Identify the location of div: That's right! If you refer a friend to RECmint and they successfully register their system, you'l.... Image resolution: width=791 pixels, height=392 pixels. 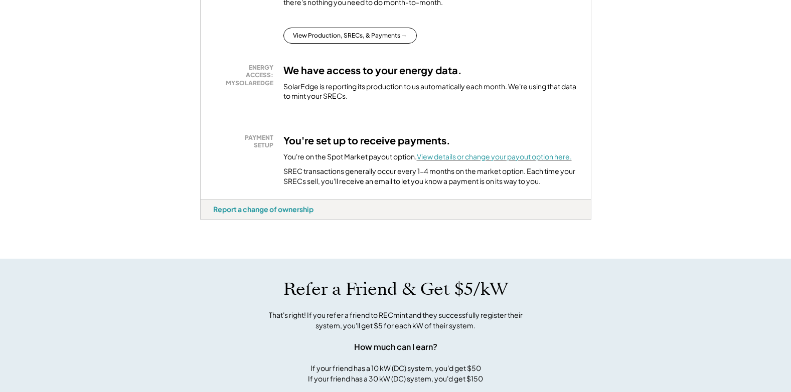
(396, 321).